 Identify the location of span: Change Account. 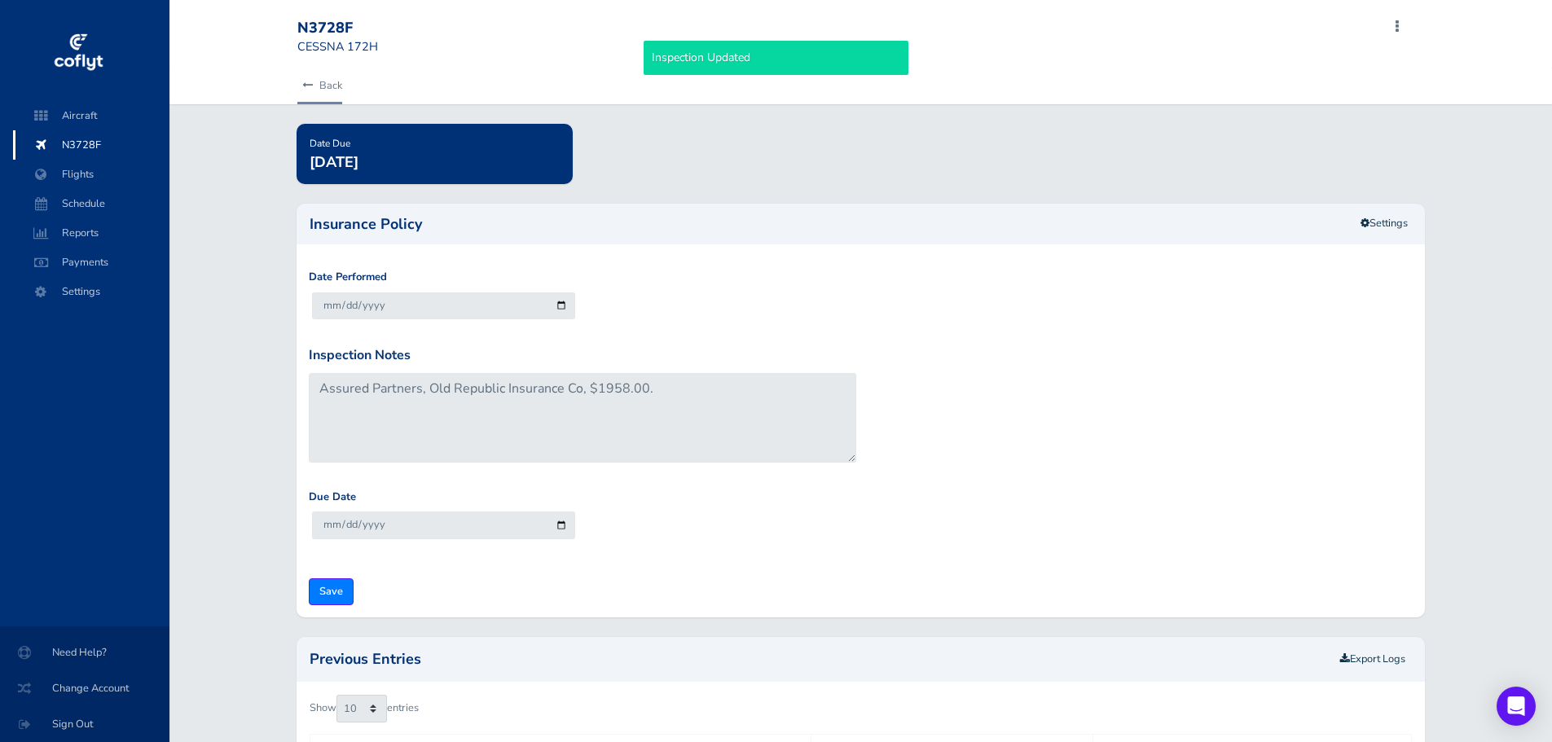
(85, 689).